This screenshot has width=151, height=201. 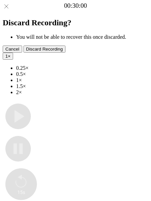 I want to click on button: Discard Recording, so click(x=45, y=49).